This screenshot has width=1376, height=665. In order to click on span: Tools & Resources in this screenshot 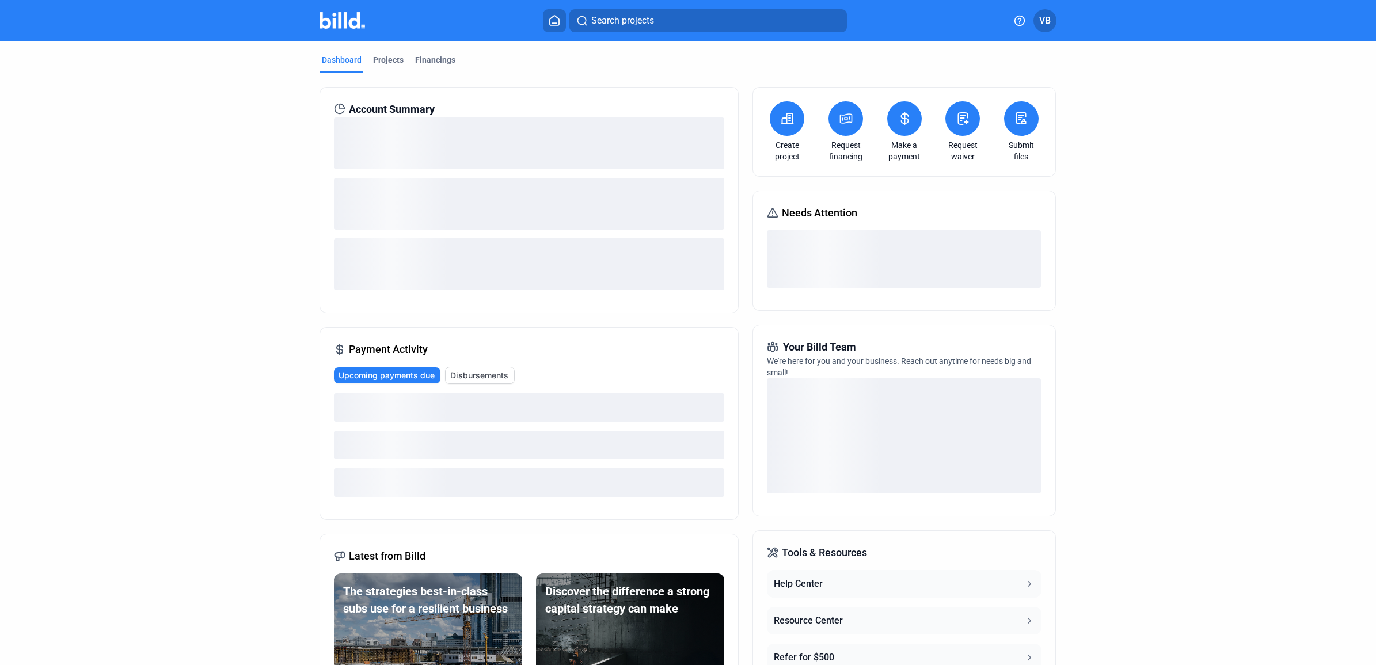, I will do `click(824, 553)`.